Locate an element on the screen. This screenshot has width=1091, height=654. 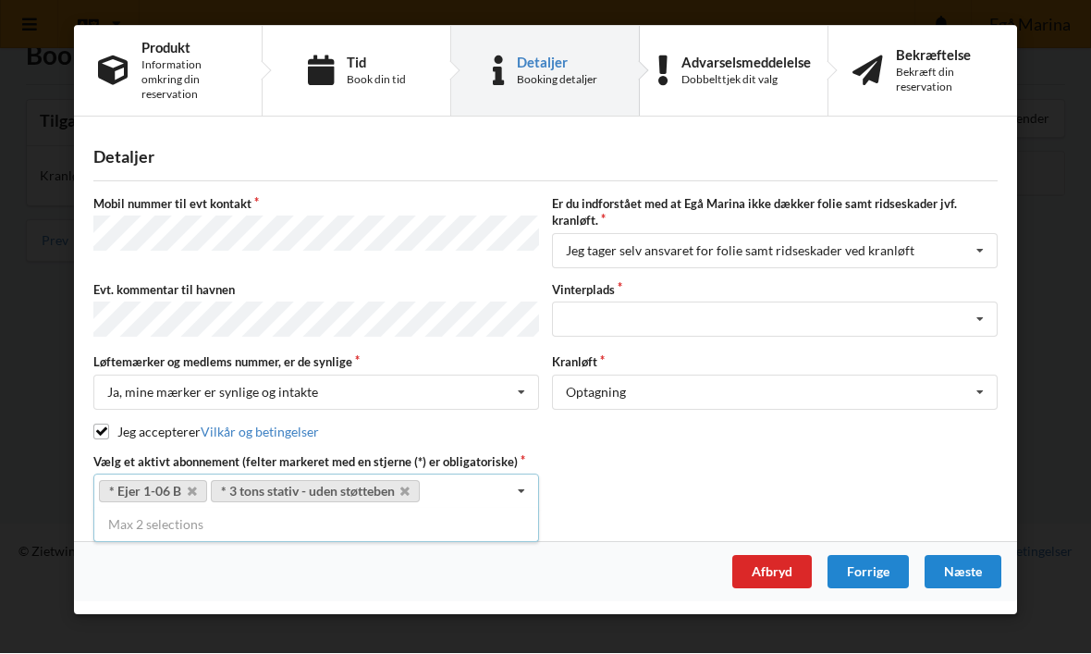
div: Information omkring din reservation is located at coordinates (190, 80).